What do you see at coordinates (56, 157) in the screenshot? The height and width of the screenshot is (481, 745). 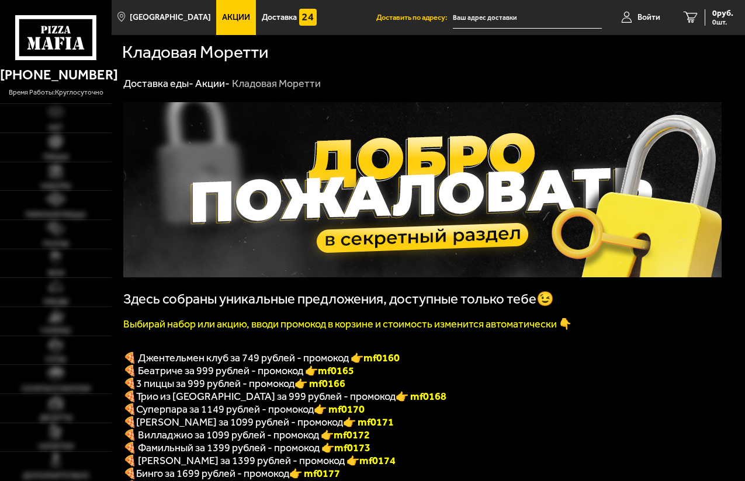 I see `span: Пицца` at bounding box center [56, 157].